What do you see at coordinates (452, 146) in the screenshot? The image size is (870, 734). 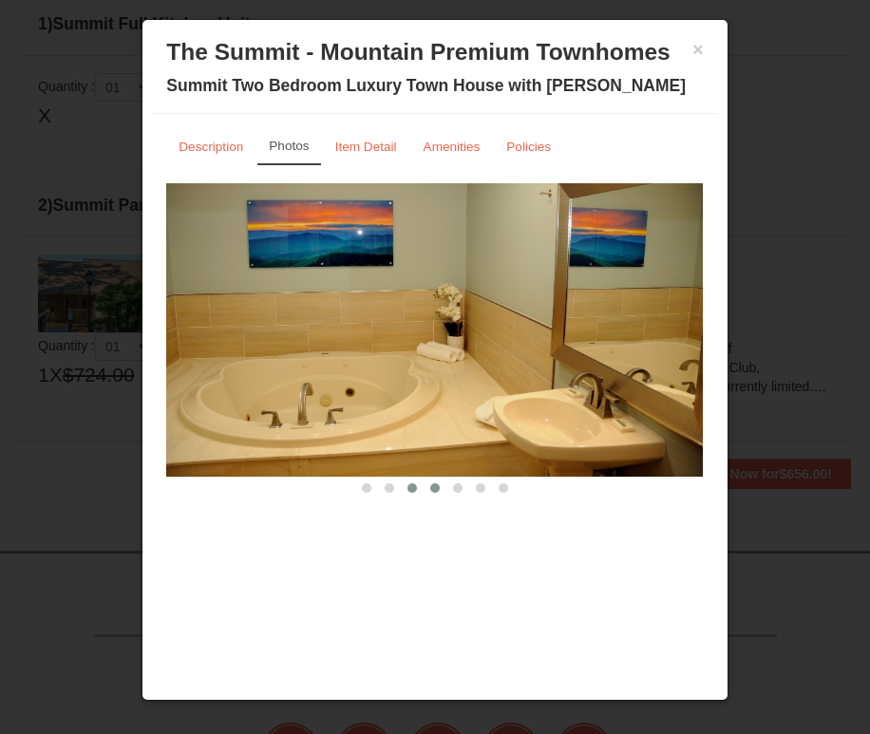 I see `small: Amenities` at bounding box center [452, 146].